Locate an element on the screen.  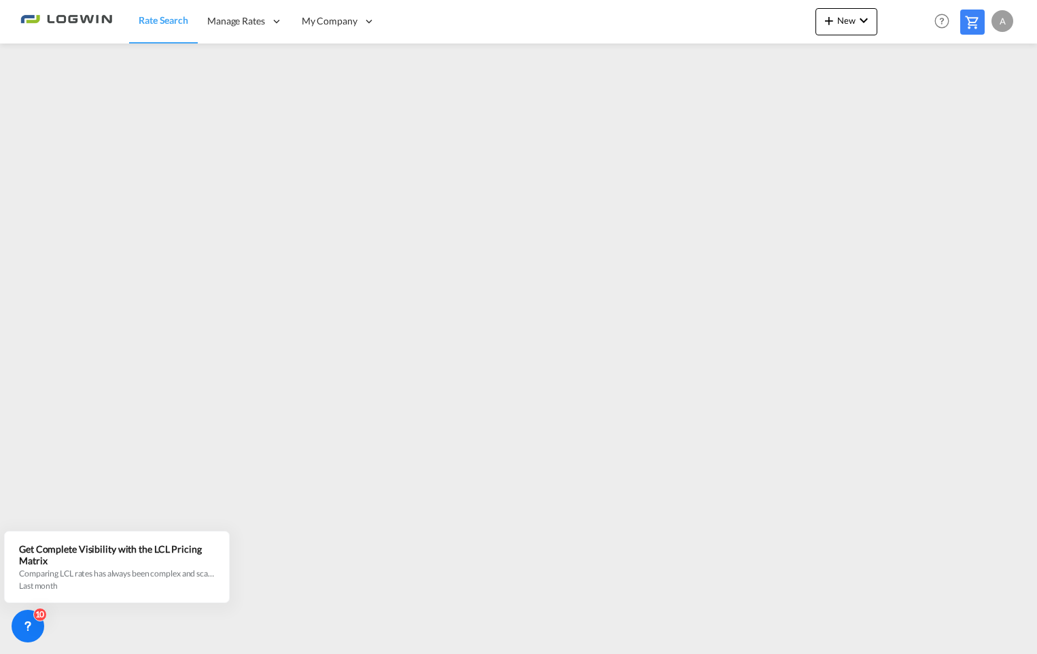
img: 2761ae10d95411efa20a1f5e0282d2d7.png is located at coordinates (66, 21).